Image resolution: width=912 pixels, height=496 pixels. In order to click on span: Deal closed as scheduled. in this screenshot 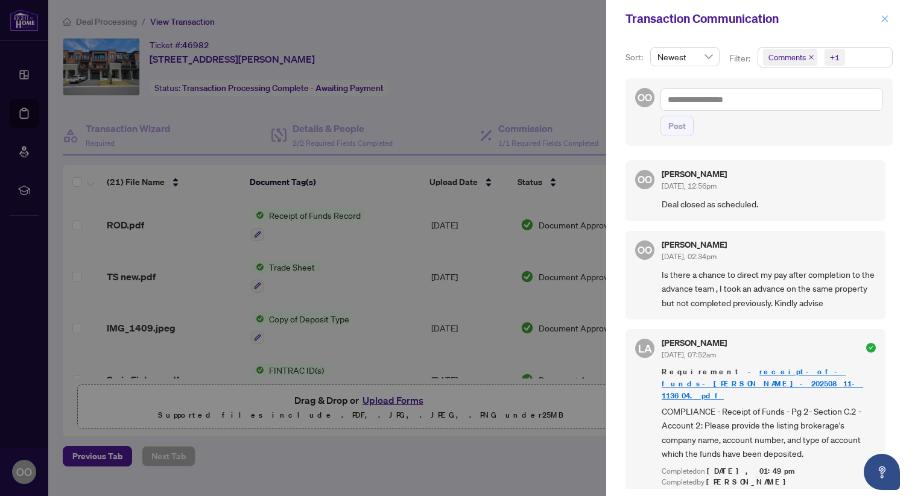, I will do `click(768, 204)`.